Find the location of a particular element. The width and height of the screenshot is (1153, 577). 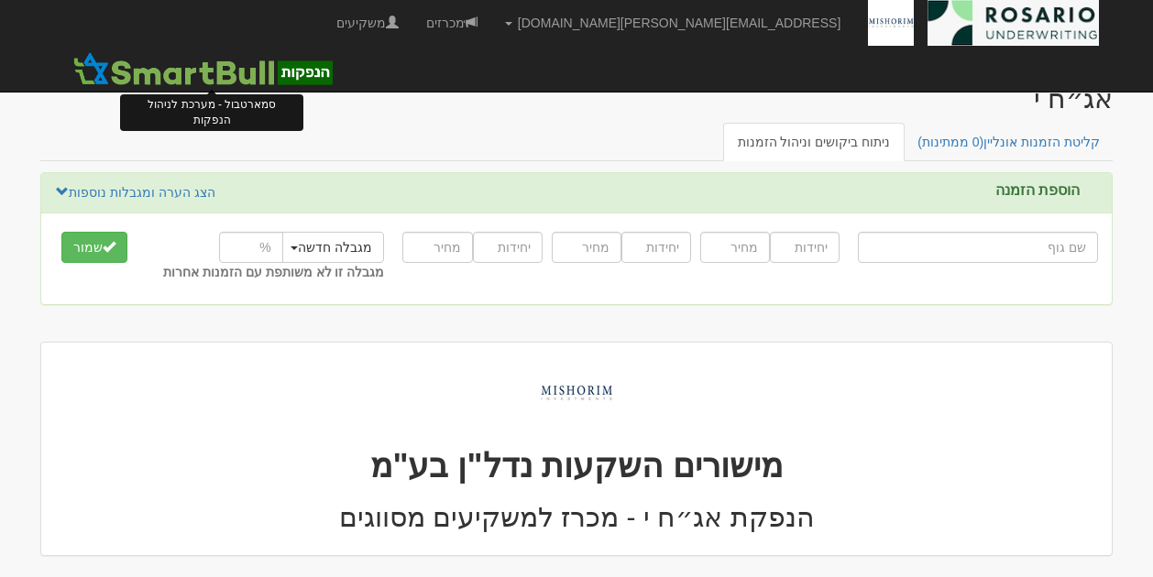

h2: הנפקת אג״ח י - מכרז למשקיעים מסווגים is located at coordinates (576, 517).